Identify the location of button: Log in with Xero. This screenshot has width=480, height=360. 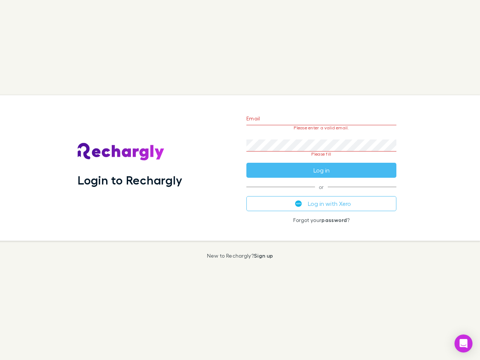
(321, 204).